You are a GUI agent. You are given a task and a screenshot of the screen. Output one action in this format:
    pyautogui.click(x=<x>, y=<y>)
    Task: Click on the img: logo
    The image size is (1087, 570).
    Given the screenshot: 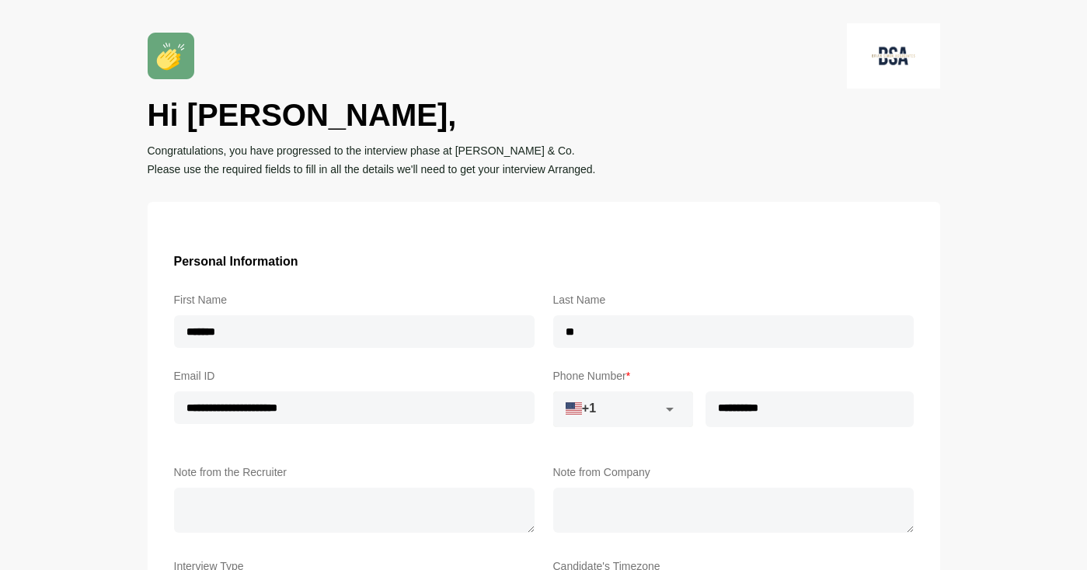 What is the action you would take?
    pyautogui.click(x=894, y=56)
    